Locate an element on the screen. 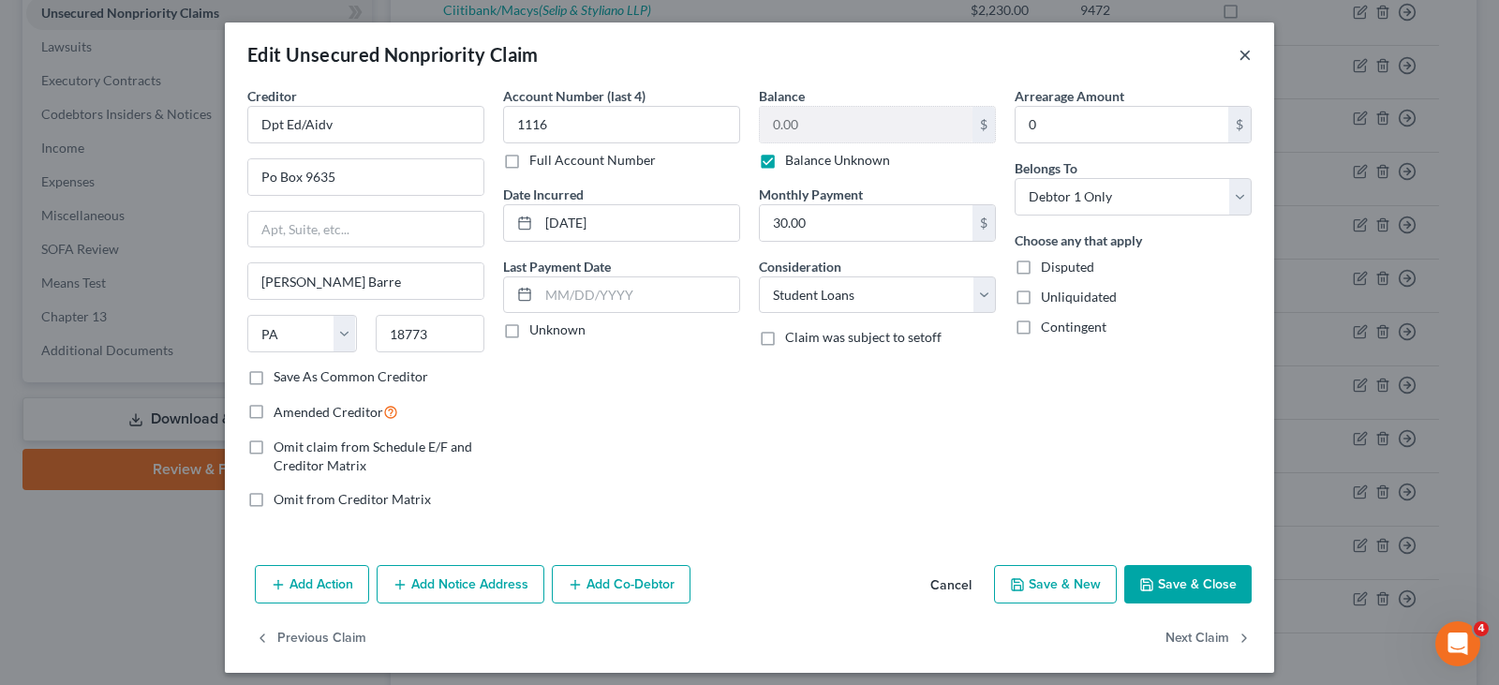 Image resolution: width=1499 pixels, height=685 pixels. span: Claim was subject to setoff is located at coordinates (863, 336).